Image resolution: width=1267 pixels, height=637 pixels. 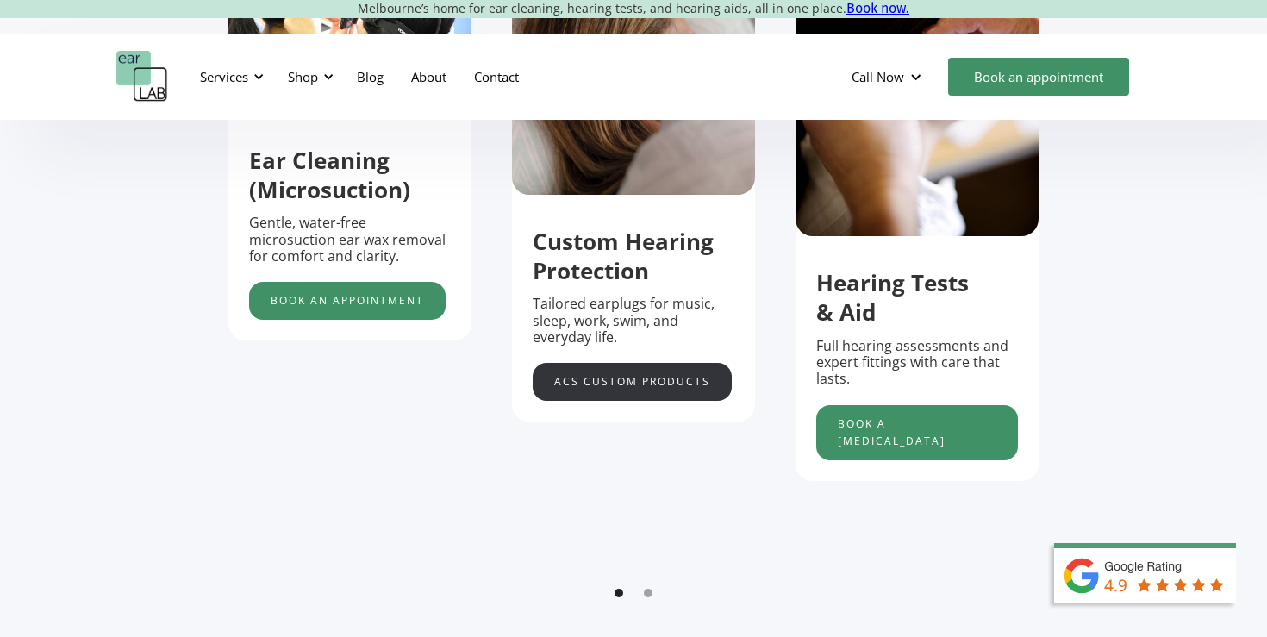 What do you see at coordinates (329, 175) in the screenshot?
I see `strong: Ear Cleaning (Microsuction)` at bounding box center [329, 175].